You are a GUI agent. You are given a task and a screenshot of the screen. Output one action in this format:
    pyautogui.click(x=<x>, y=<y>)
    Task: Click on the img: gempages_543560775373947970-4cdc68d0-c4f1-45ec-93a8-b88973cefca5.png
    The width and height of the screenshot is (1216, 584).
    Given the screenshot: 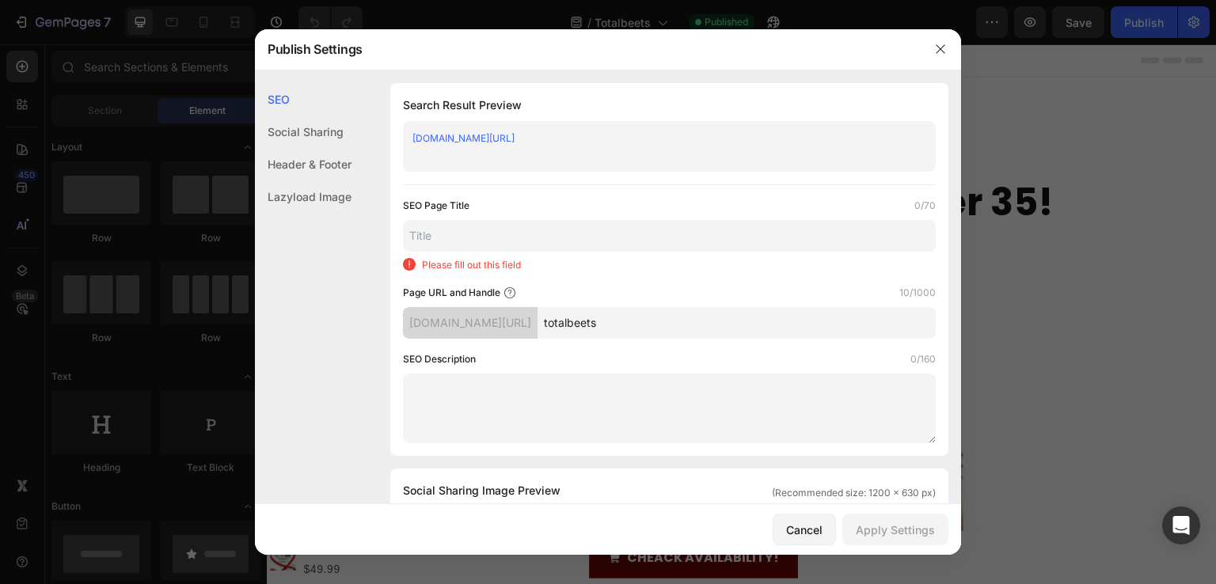 What is the action you would take?
    pyautogui.click(x=182, y=228)
    